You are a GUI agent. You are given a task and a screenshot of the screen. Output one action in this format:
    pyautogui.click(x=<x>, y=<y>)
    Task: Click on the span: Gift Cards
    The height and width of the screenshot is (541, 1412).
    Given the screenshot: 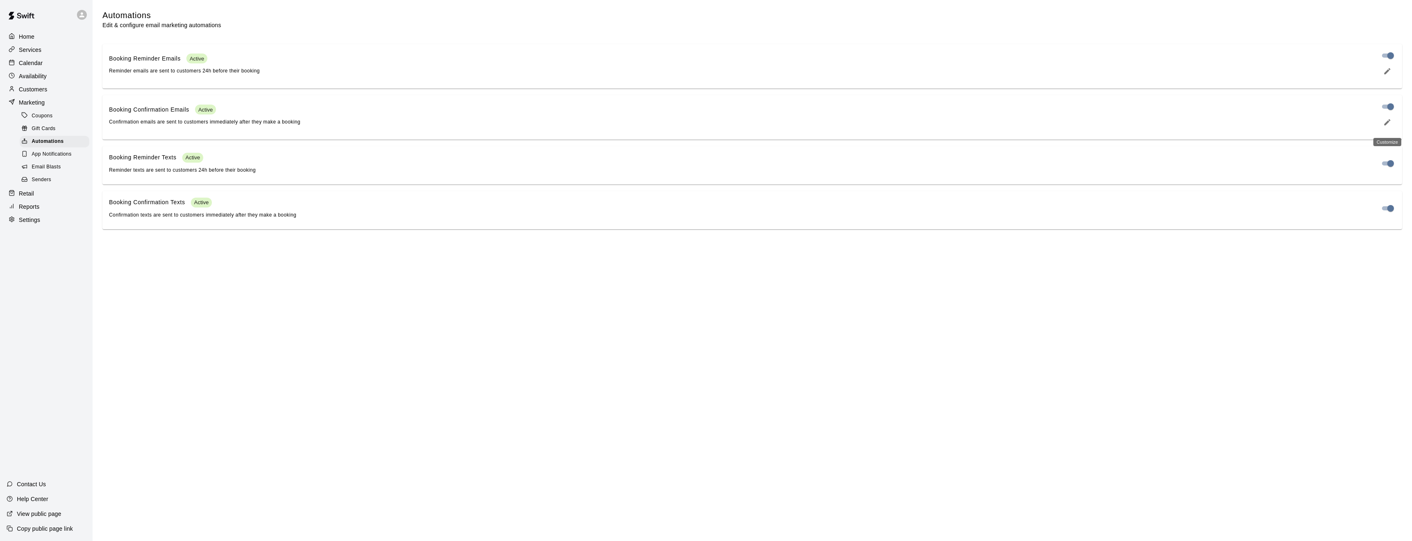 What is the action you would take?
    pyautogui.click(x=44, y=129)
    